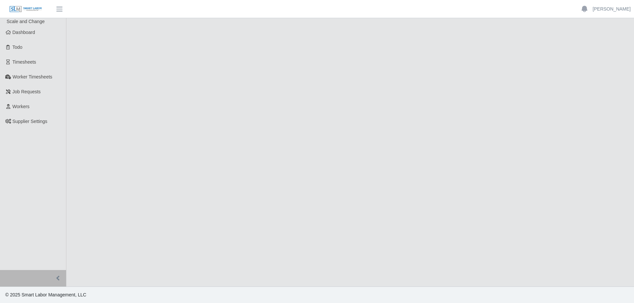 This screenshot has width=634, height=303. Describe the element at coordinates (24, 32) in the screenshot. I see `span: Dashboard` at that location.